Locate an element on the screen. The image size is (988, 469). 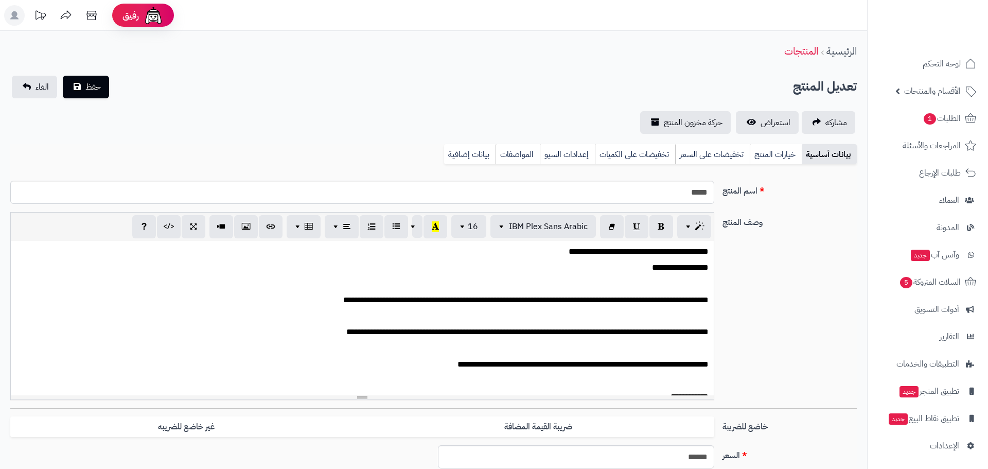
a: التطبيقات والخدمات is located at coordinates (928, 364).